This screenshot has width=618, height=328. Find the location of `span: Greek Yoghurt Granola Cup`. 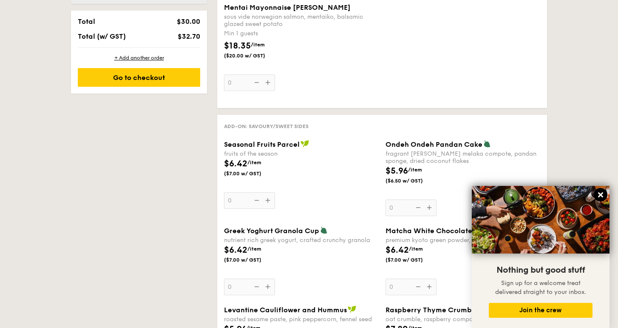

span: Greek Yoghurt Granola Cup is located at coordinates (272, 230).